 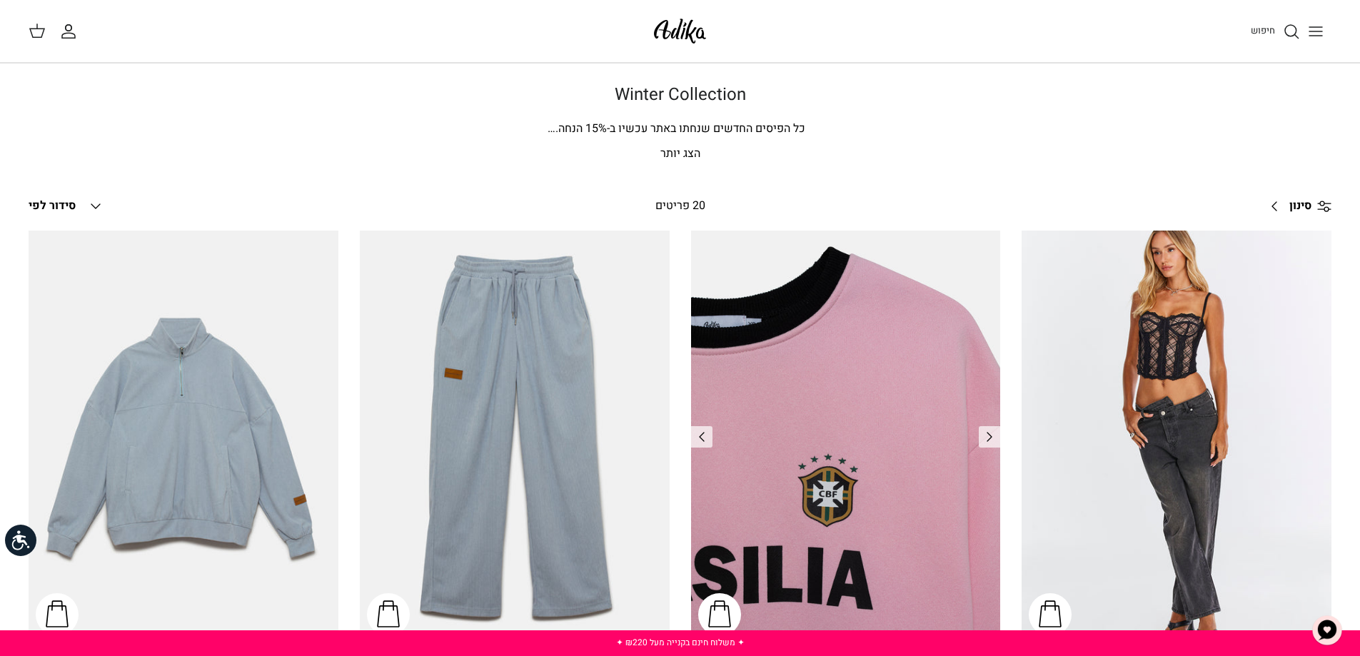 I want to click on img: Adika IL, so click(x=680, y=31).